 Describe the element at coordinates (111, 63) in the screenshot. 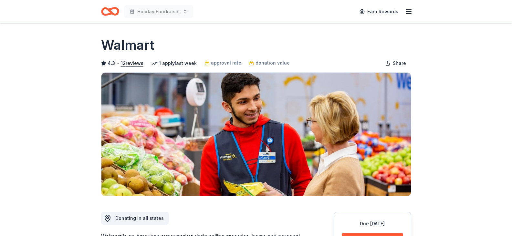

I see `span: 4.3` at that location.